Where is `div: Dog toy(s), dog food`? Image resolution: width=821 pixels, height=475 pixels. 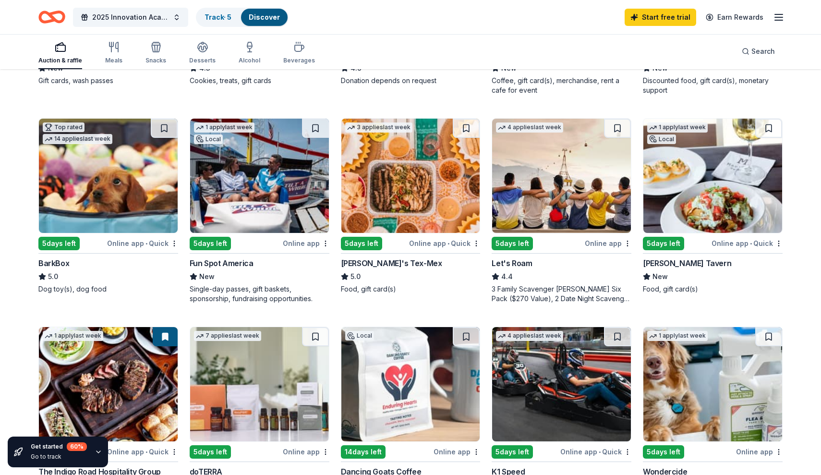 div: Dog toy(s), dog food is located at coordinates (108, 289).